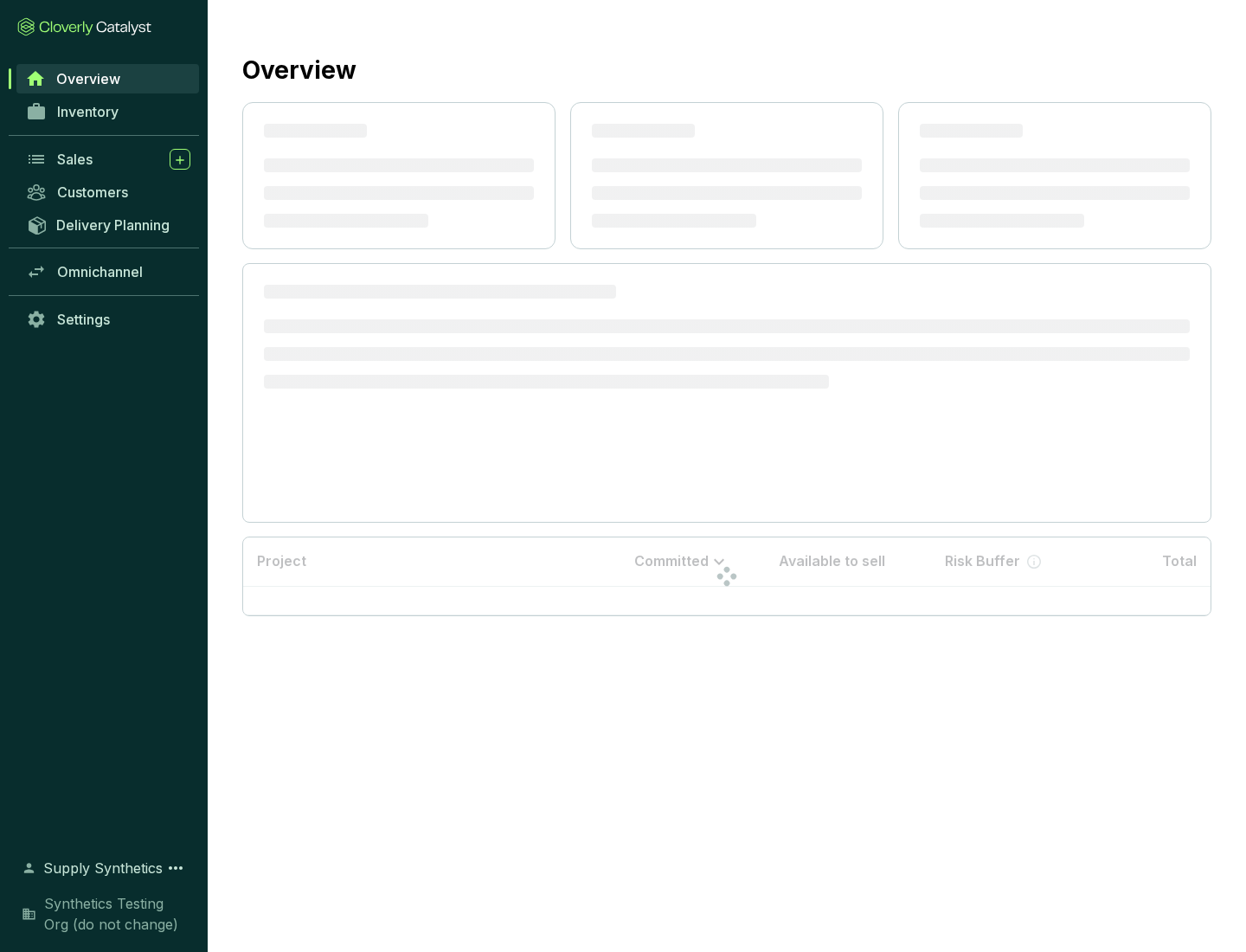 The width and height of the screenshot is (1246, 952). Describe the element at coordinates (108, 192) in the screenshot. I see `a: Customers` at that location.